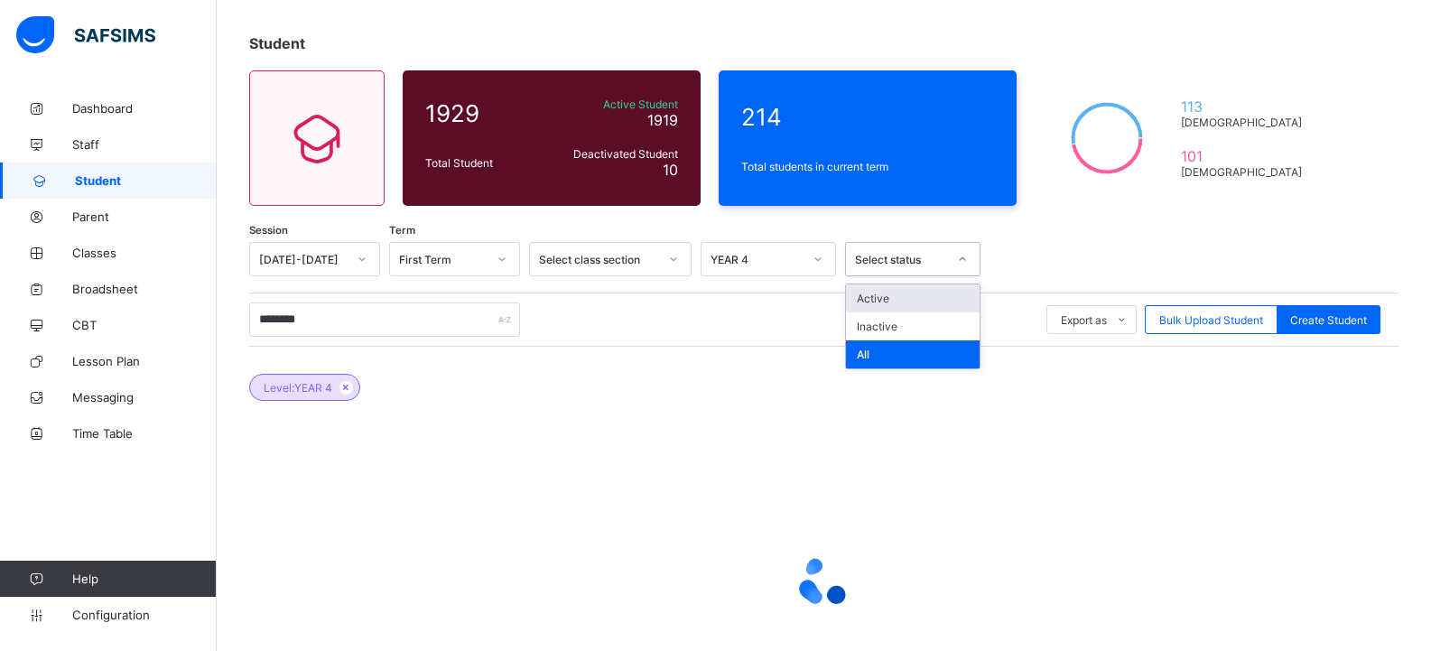 The image size is (1431, 651). I want to click on span: CBT, so click(144, 325).